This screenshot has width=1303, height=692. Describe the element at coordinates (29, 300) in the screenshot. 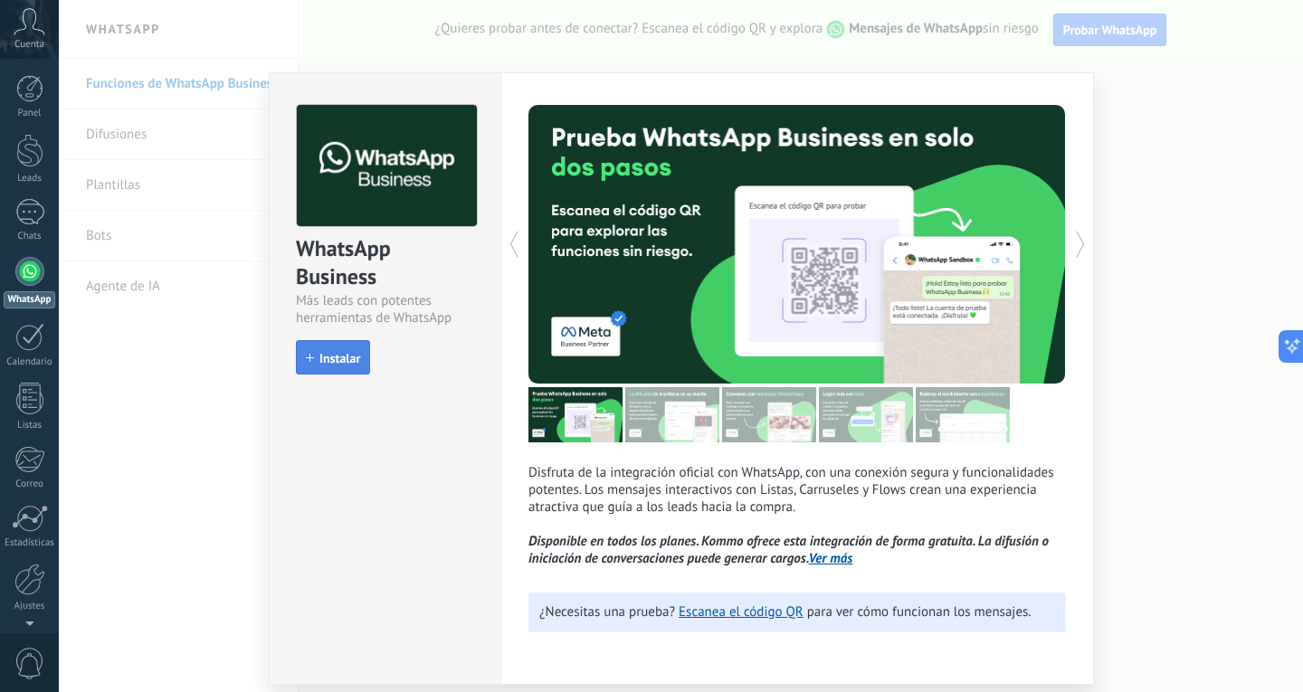

I see `div: WhatsApp` at that location.